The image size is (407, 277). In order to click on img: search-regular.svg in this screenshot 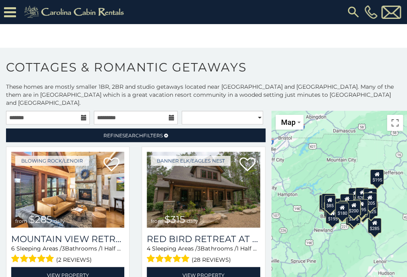, I will do `click(353, 12)`.